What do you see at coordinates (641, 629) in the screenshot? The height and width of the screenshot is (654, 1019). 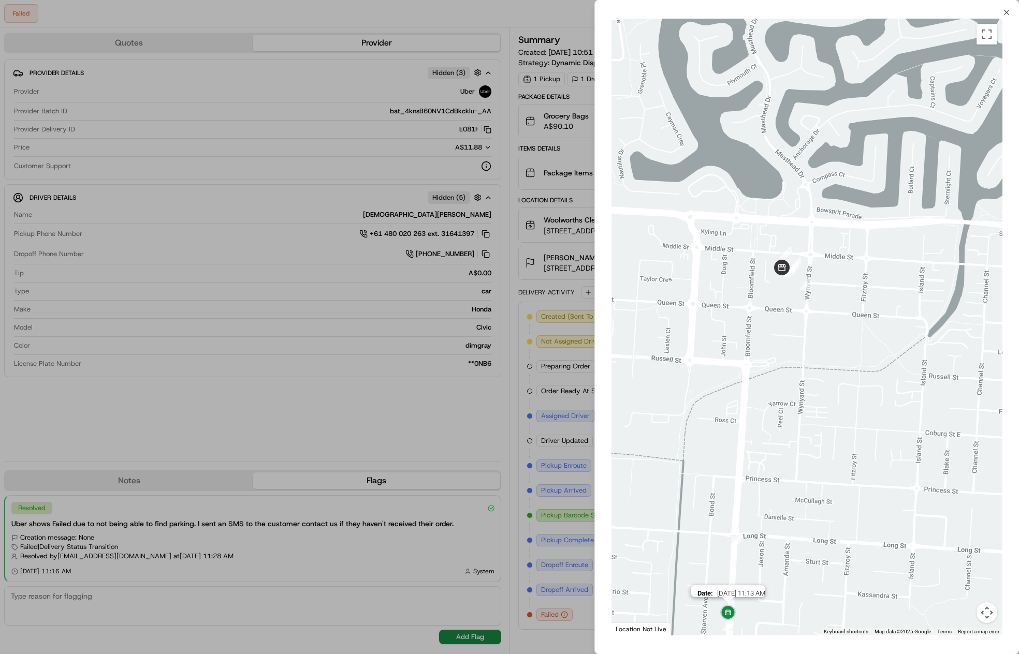 I see `div: Location Not Live` at bounding box center [641, 629].